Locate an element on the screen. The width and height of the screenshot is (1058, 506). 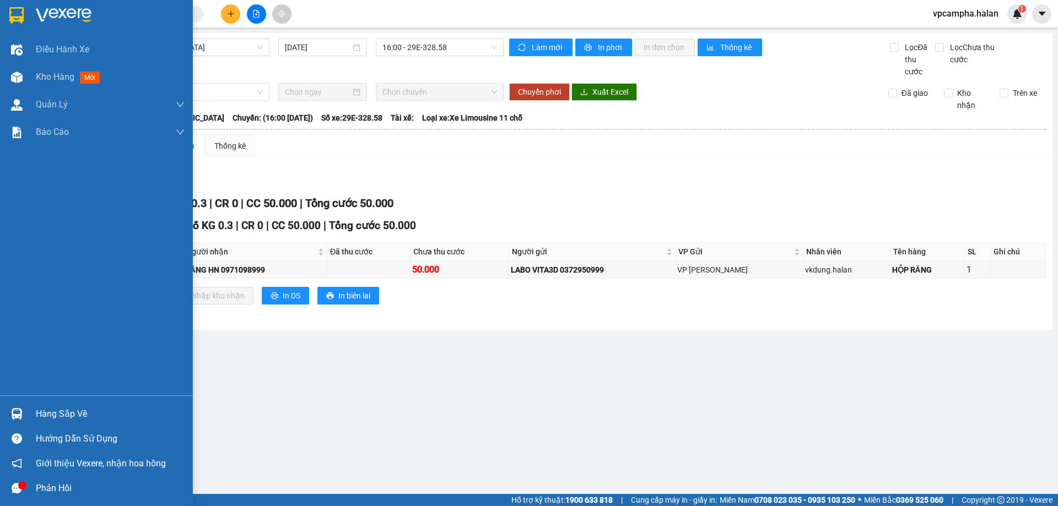
button: caret-down is located at coordinates (1041, 14).